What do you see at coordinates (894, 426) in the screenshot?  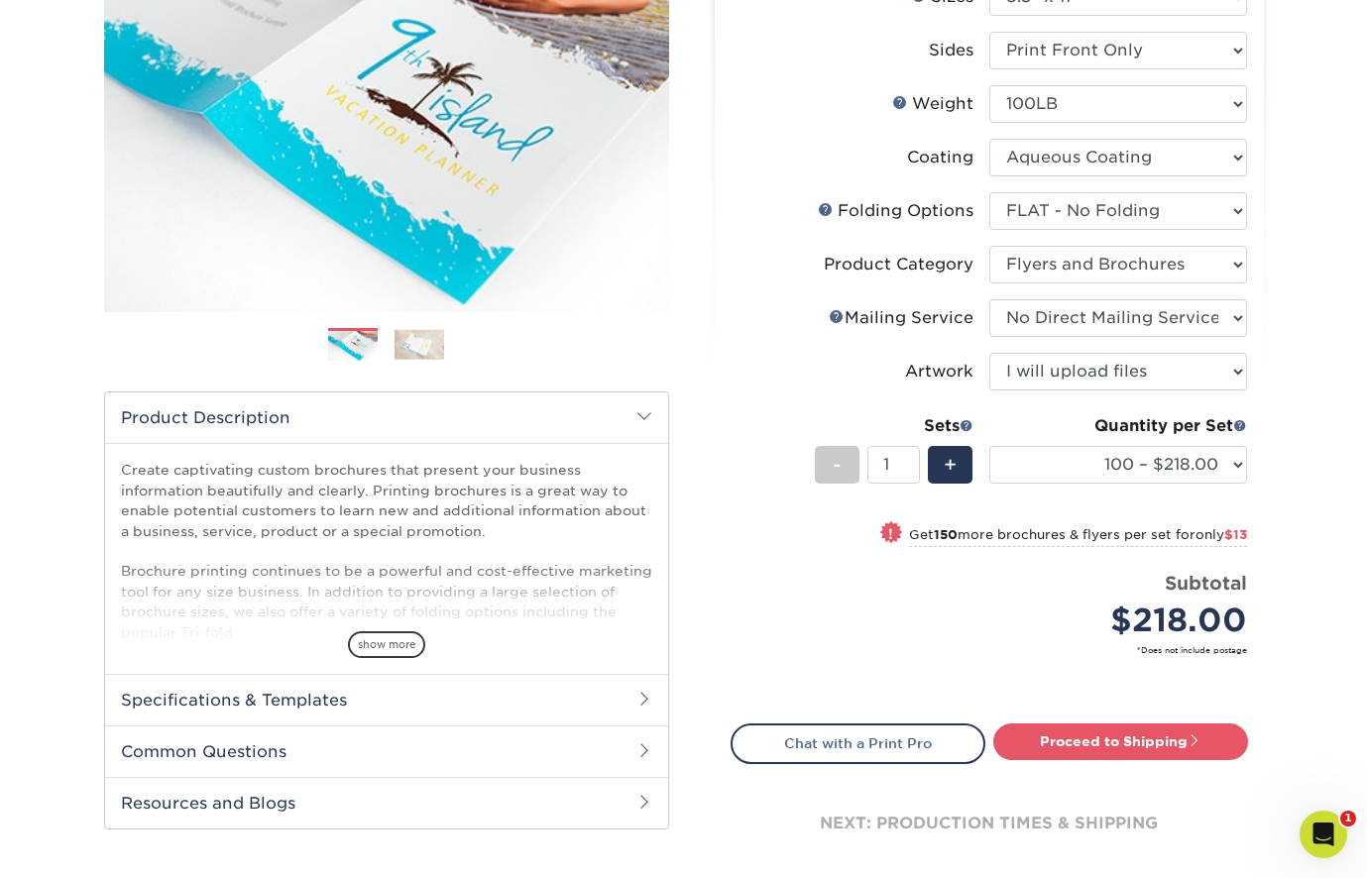 I see `div: Sets` at bounding box center [894, 426].